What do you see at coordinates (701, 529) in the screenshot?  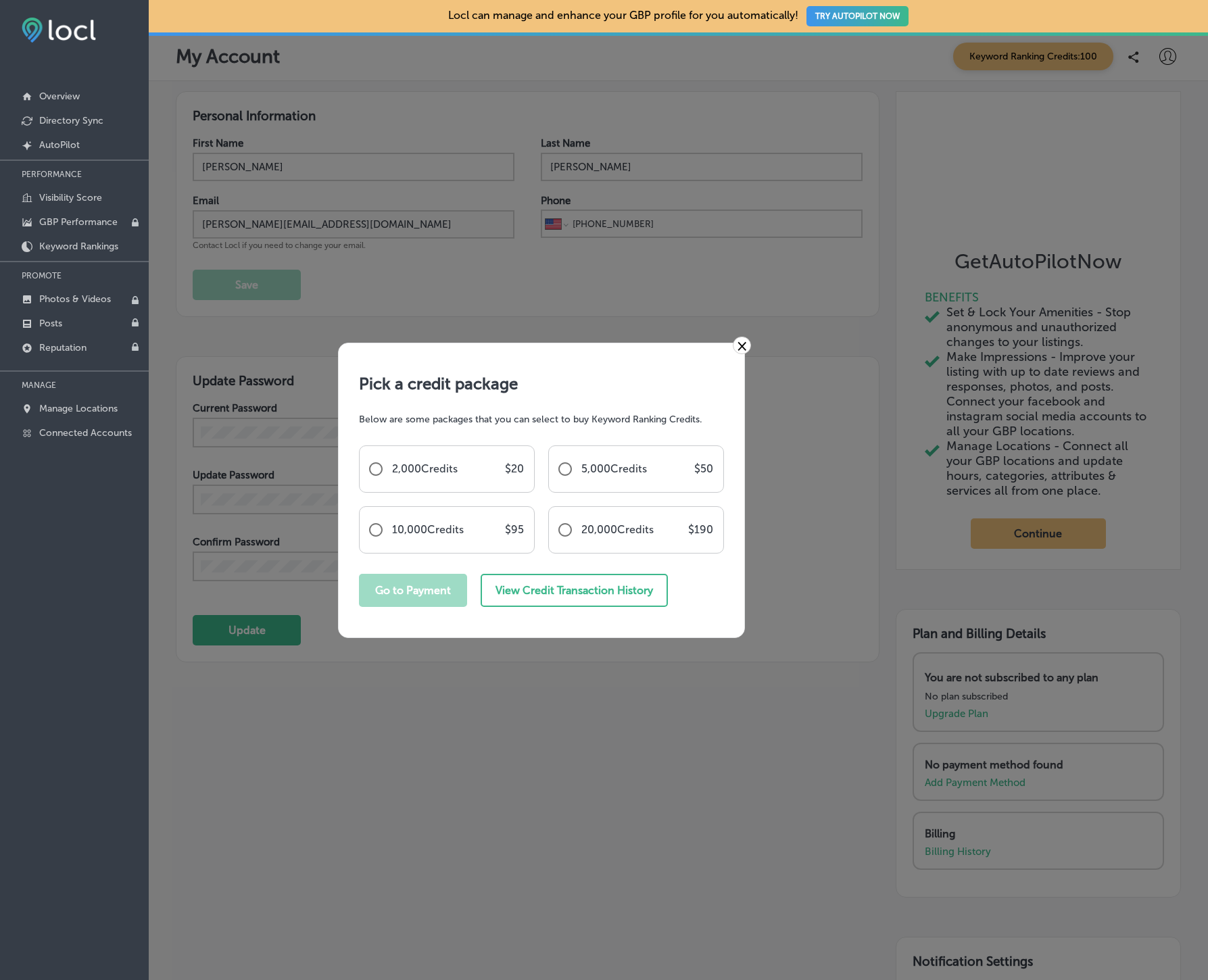 I see `p: $ 190` at bounding box center [701, 529].